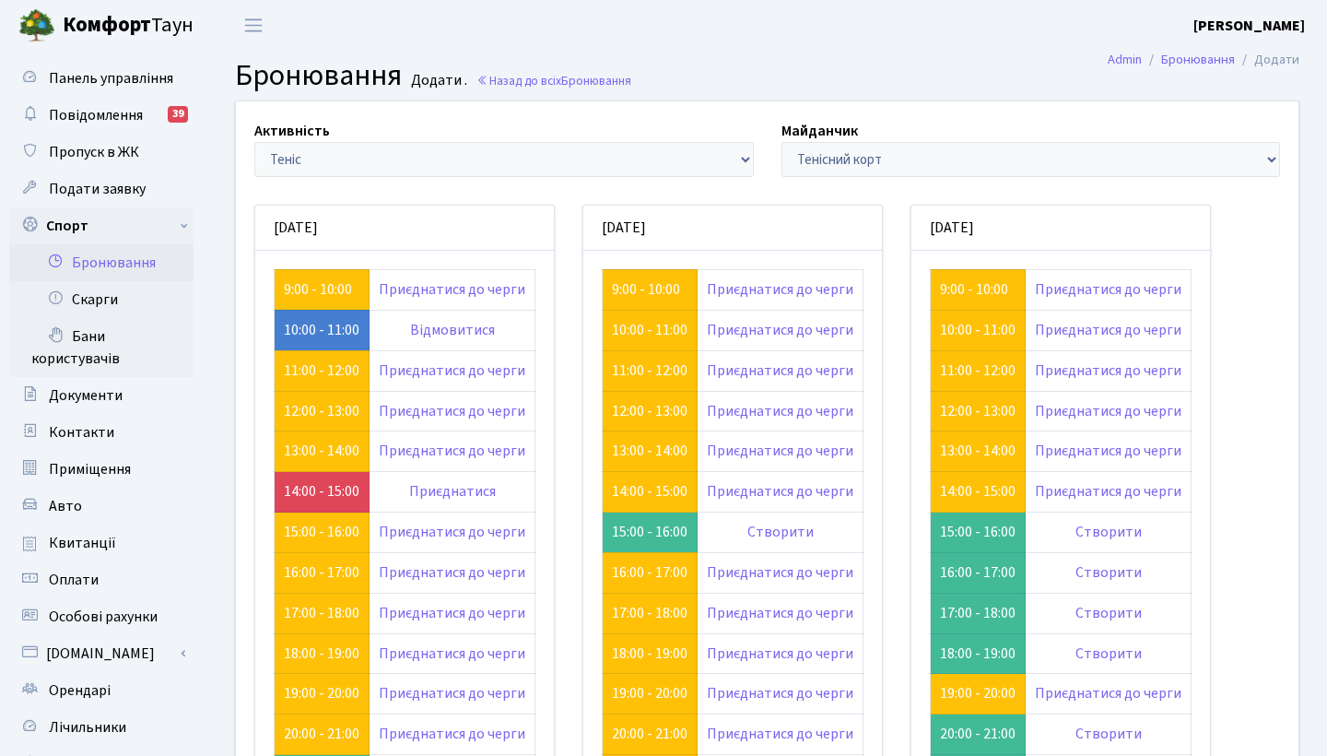 The image size is (1327, 756). Describe the element at coordinates (978, 734) in the screenshot. I see `td: 20:00 - 21:00` at that location.